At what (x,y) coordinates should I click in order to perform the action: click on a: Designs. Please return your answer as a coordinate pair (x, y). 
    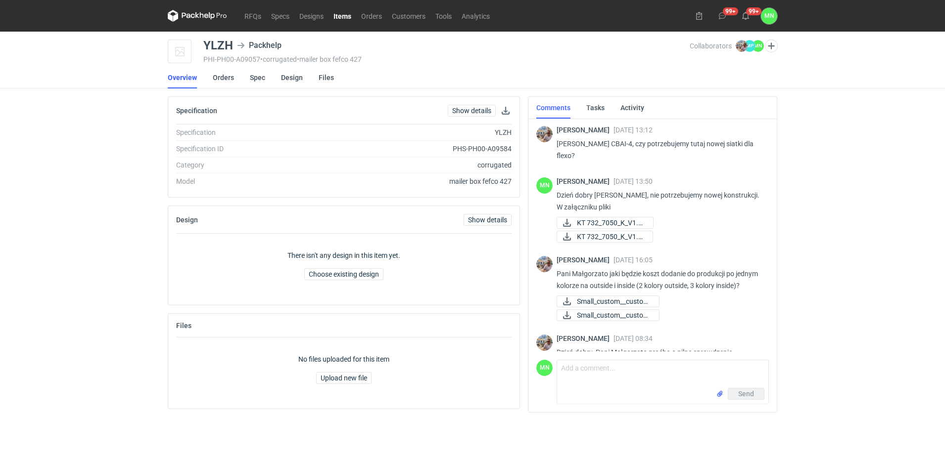
    Looking at the image, I should click on (311, 16).